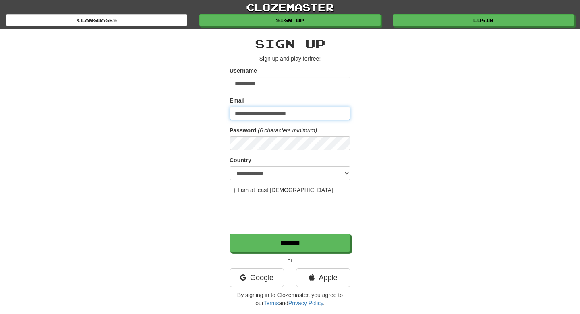 The width and height of the screenshot is (580, 314). Describe the element at coordinates (243, 71) in the screenshot. I see `label: Username` at that location.